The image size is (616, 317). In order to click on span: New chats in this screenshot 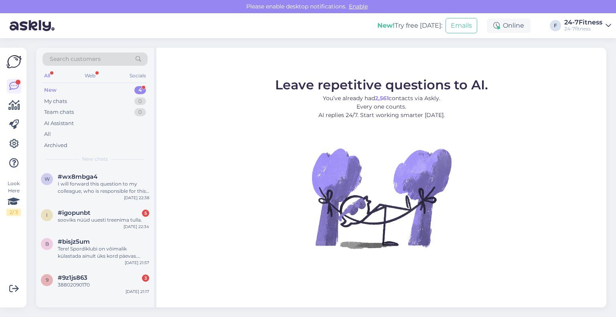, I will do `click(95, 159)`.